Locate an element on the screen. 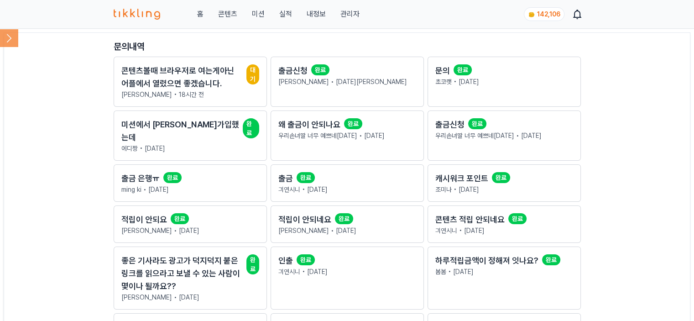 Image resolution: width=694 pixels, height=321 pixels. a: 관리자 is located at coordinates (349, 14).